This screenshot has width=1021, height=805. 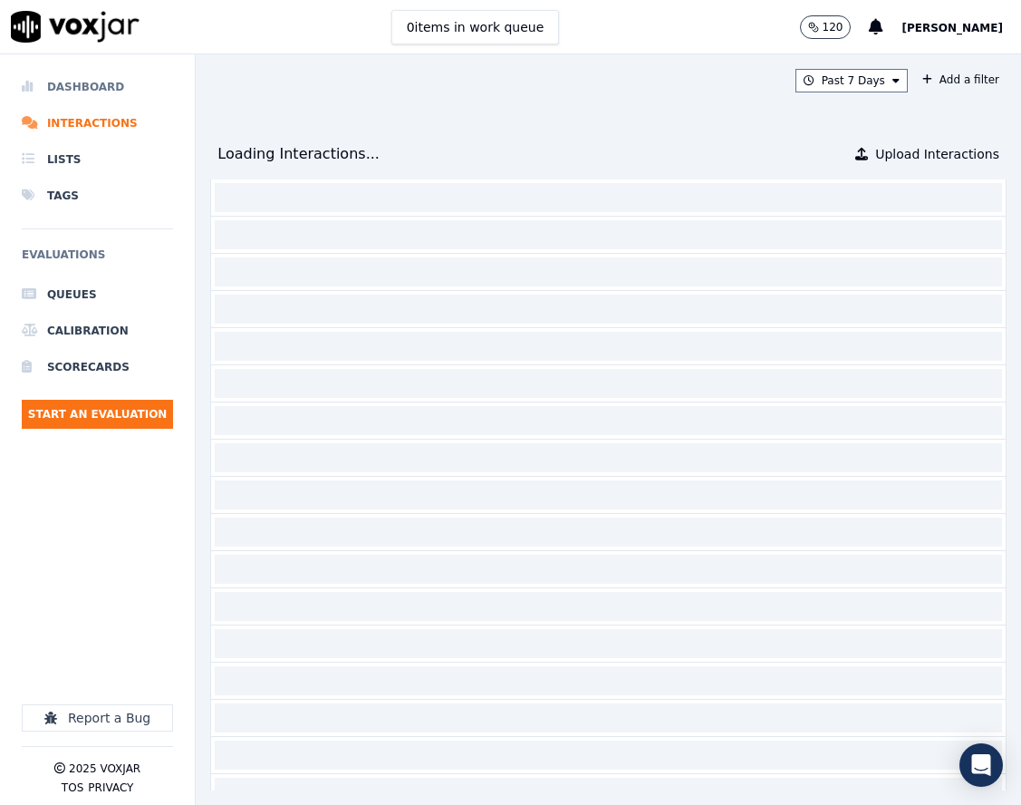 What do you see at coordinates (97, 294) in the screenshot?
I see `a: Queues` at bounding box center [97, 294].